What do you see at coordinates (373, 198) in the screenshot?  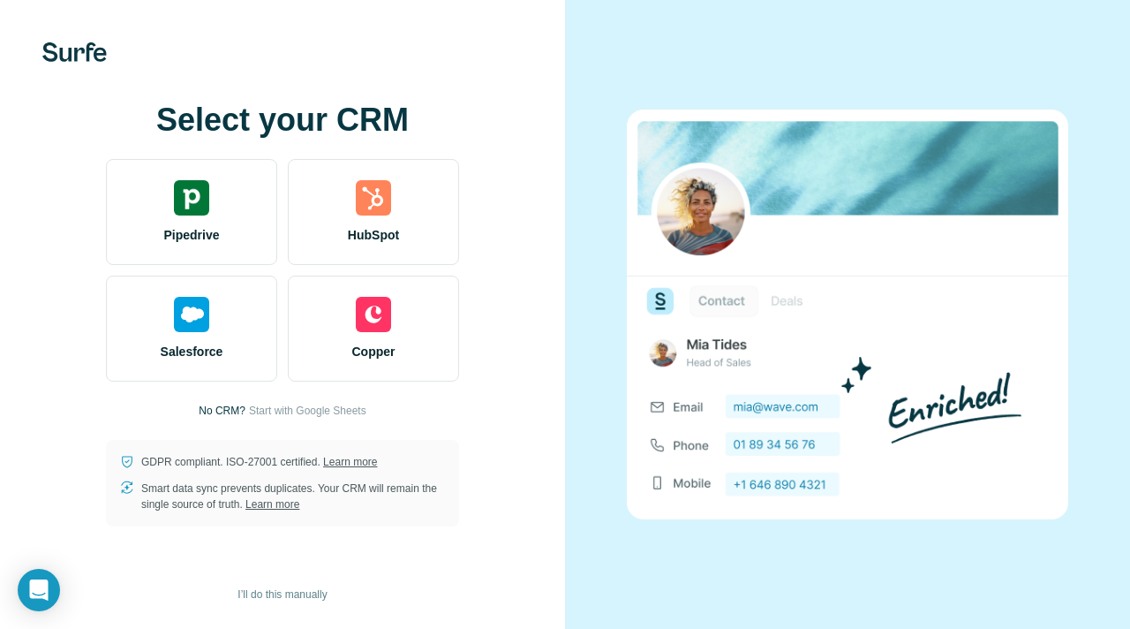 I see `img: hubspot's logo` at bounding box center [373, 198].